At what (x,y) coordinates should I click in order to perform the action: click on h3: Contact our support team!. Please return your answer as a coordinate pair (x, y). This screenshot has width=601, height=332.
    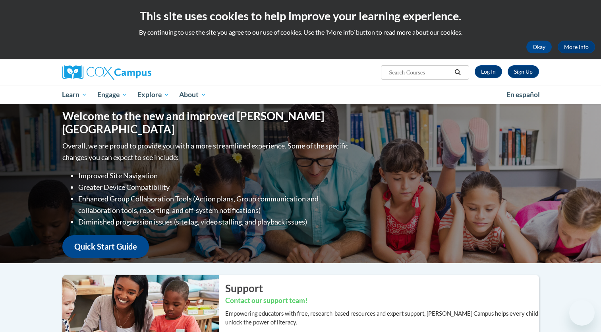
    Looking at the image, I should click on (382, 300).